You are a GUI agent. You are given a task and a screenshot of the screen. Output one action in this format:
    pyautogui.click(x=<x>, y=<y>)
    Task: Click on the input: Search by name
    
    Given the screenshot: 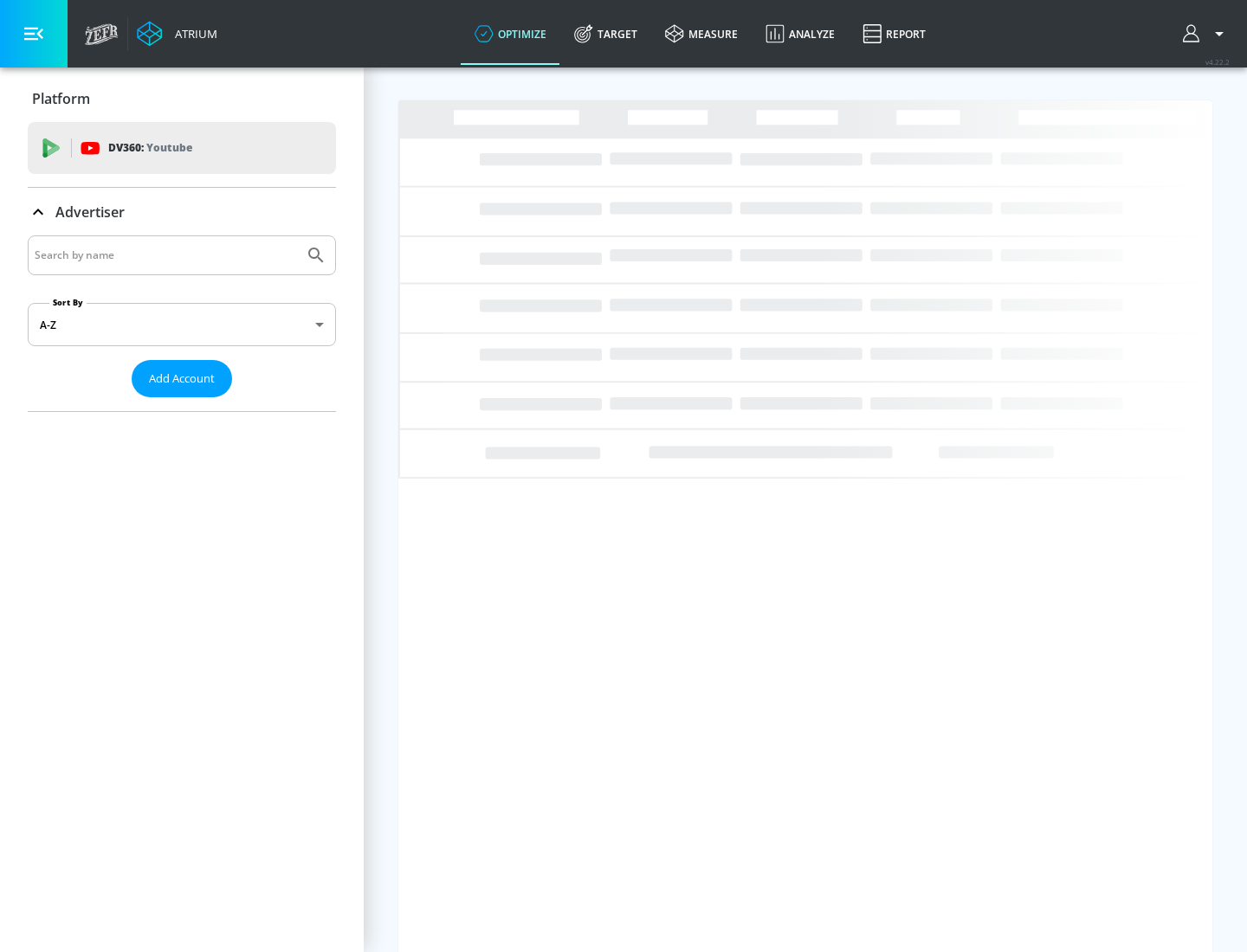 What is the action you would take?
    pyautogui.click(x=166, y=255)
    